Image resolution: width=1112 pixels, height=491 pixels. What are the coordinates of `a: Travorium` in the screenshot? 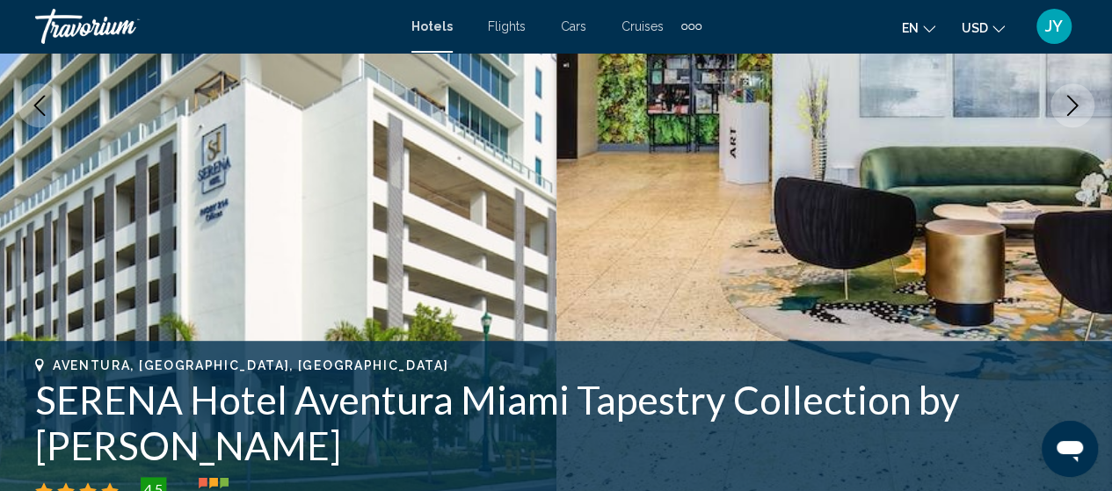 It's located at (215, 26).